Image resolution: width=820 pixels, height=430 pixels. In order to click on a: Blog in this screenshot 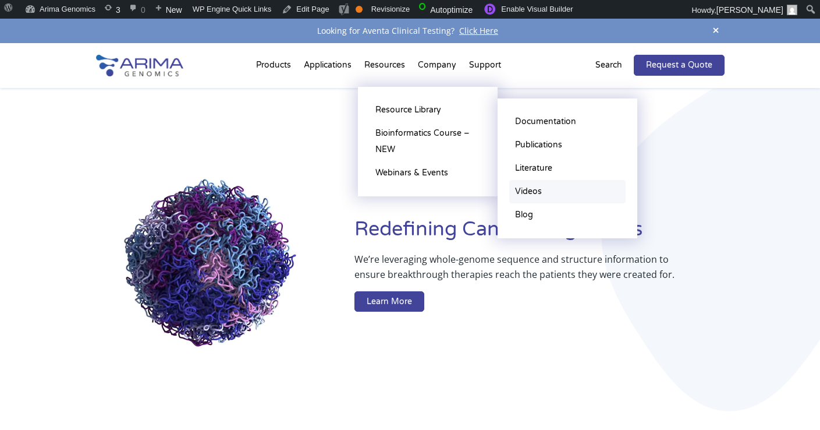, I will do `click(568, 215)`.